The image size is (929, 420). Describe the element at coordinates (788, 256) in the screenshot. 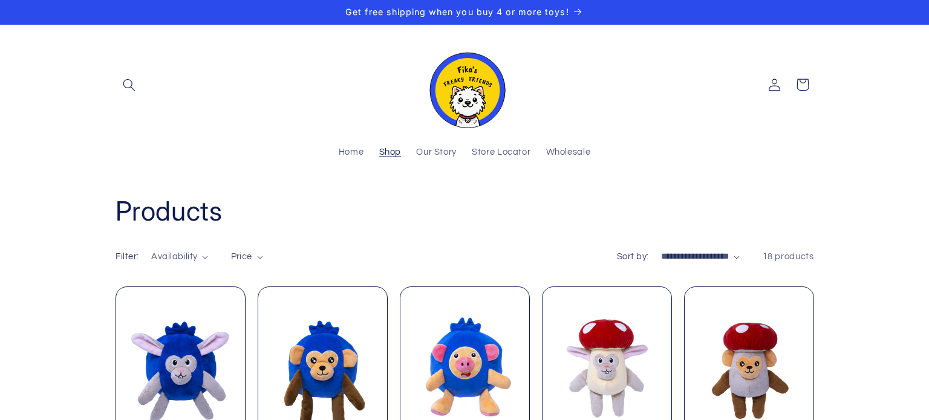

I see `span: 18 products` at that location.